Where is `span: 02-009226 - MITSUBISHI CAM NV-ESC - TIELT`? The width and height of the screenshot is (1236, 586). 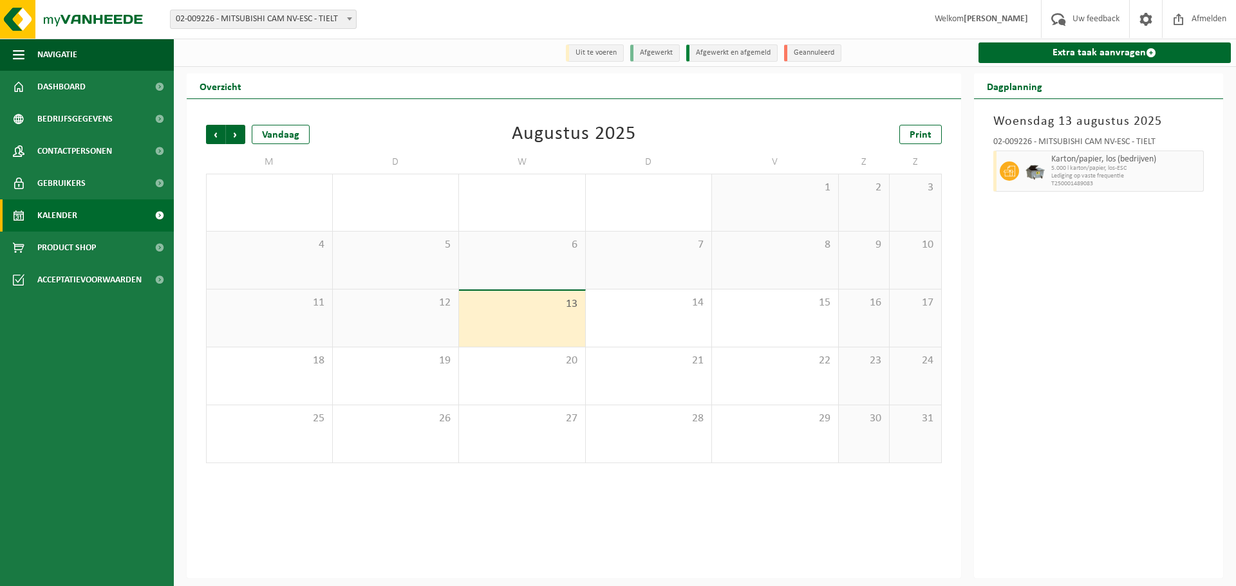 span: 02-009226 - MITSUBISHI CAM NV-ESC - TIELT is located at coordinates (263, 19).